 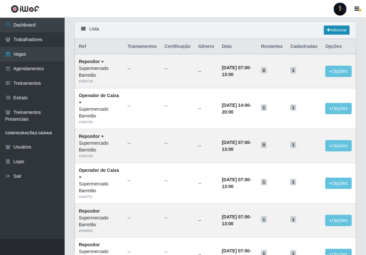 What do you see at coordinates (304, 47) in the screenshot?
I see `th: Cadastradas` at bounding box center [304, 47].